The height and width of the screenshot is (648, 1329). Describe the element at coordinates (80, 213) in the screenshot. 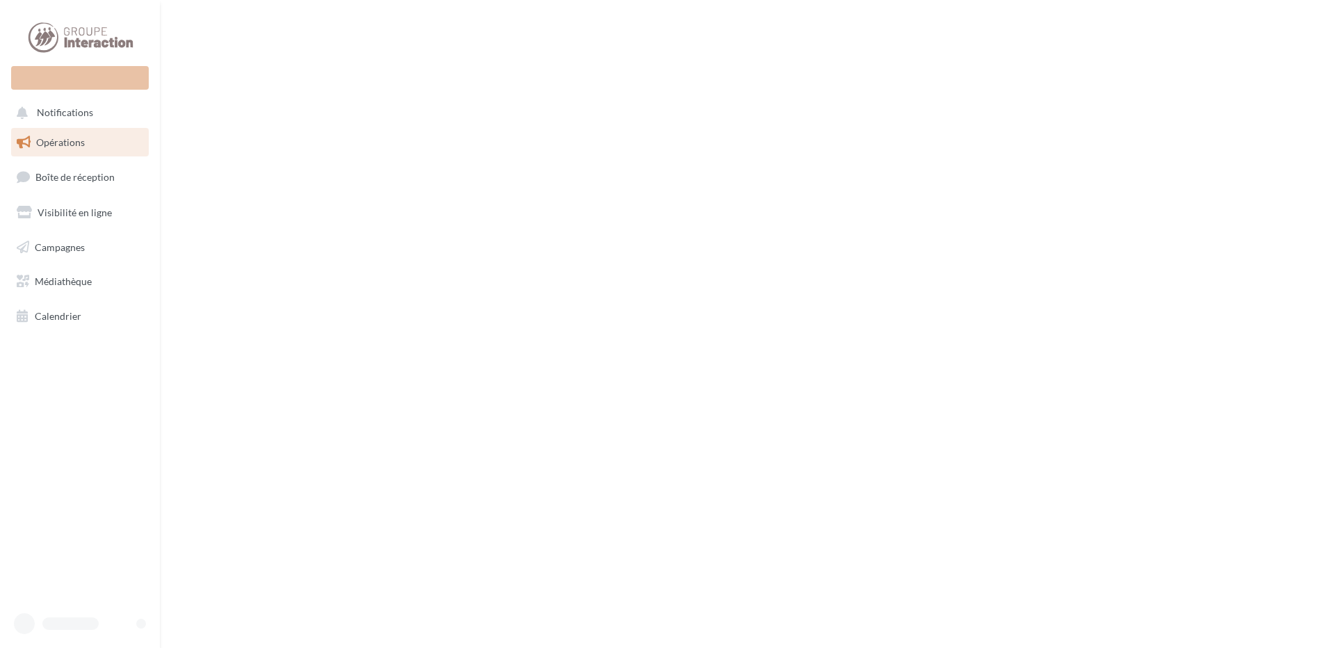

I see `a: Visibilité en ligne` at that location.